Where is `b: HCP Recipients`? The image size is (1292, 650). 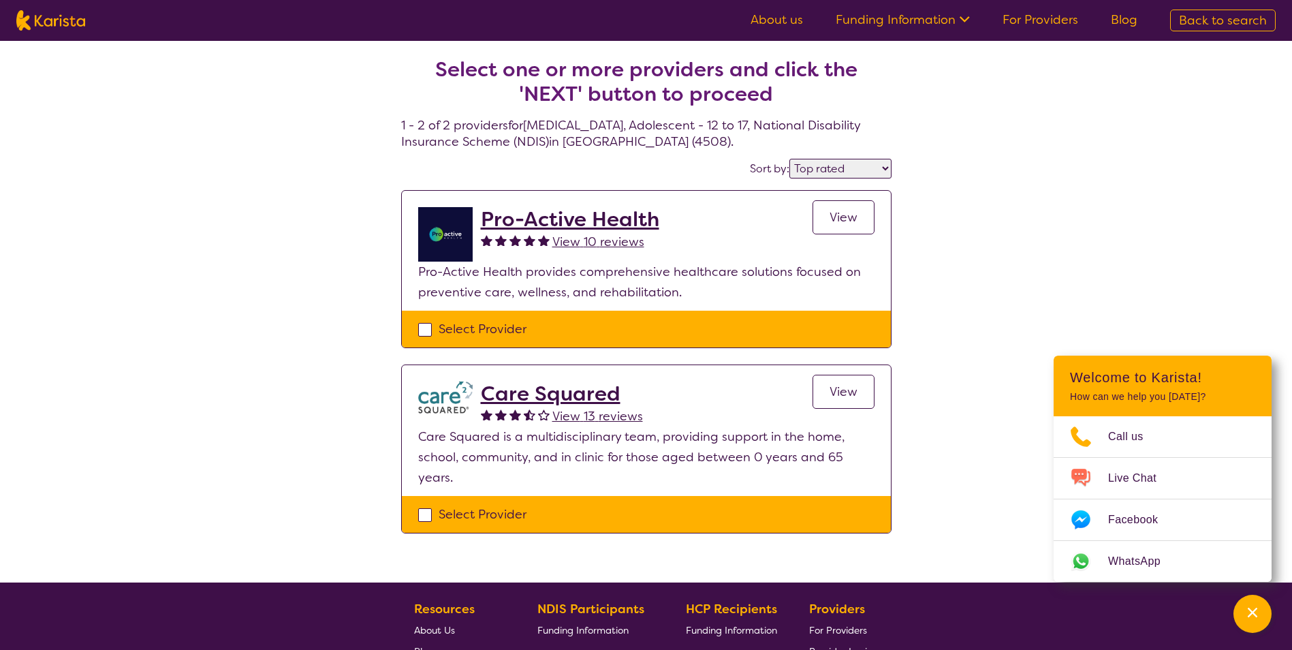 b: HCP Recipients is located at coordinates (731, 609).